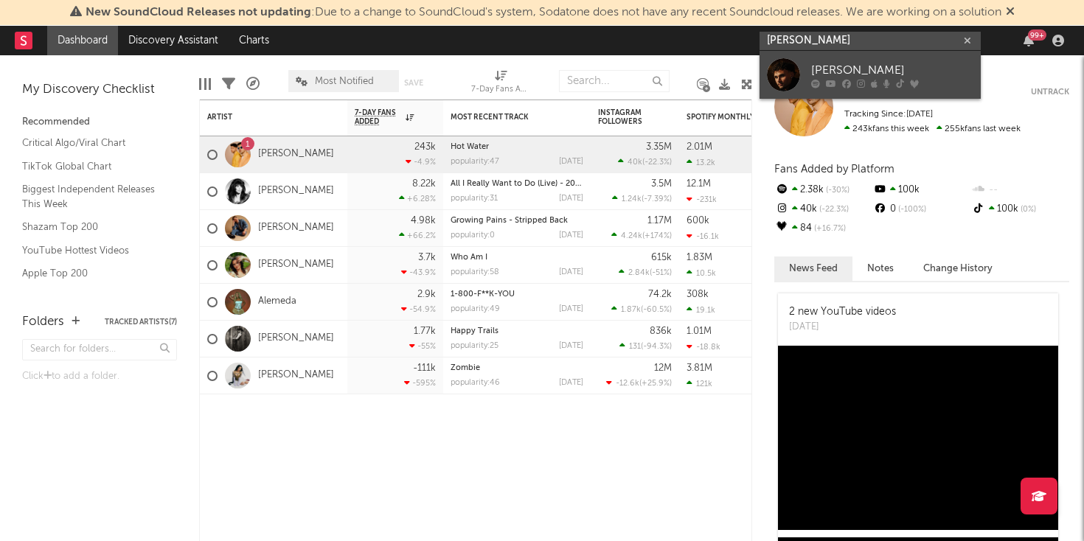 Image resolution: width=1084 pixels, height=541 pixels. What do you see at coordinates (656, 199) in the screenshot?
I see `span: -7.39 %` at bounding box center [656, 199].